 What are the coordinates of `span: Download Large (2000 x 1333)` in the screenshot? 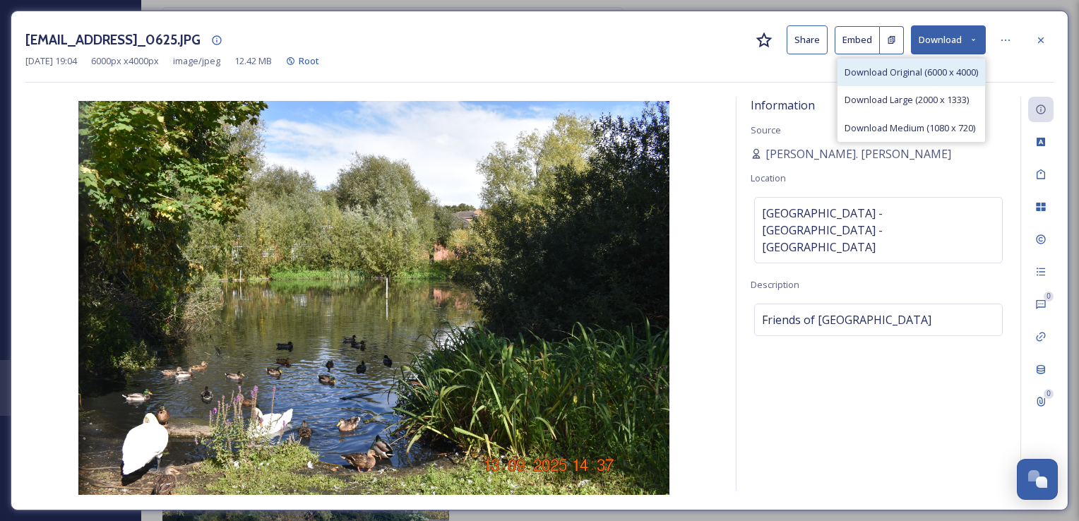 It's located at (907, 100).